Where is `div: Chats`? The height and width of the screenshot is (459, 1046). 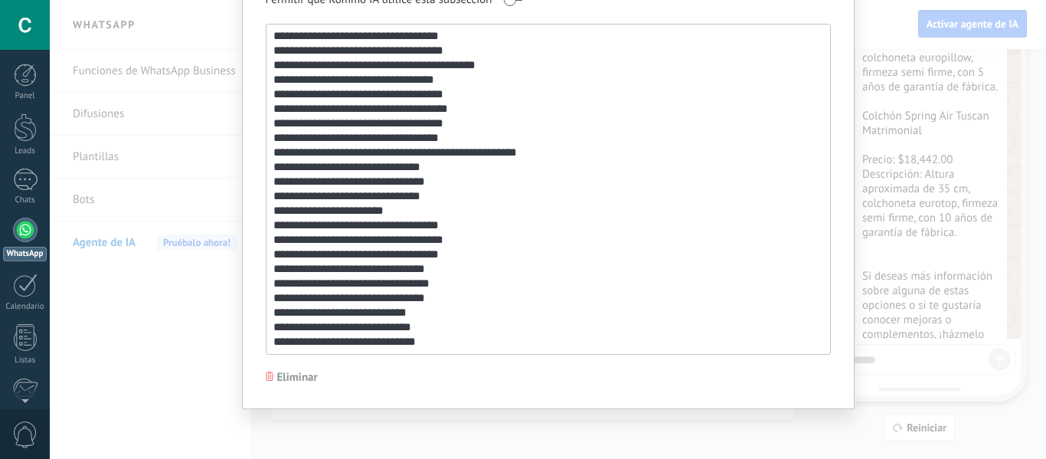 div: Chats is located at coordinates (25, 200).